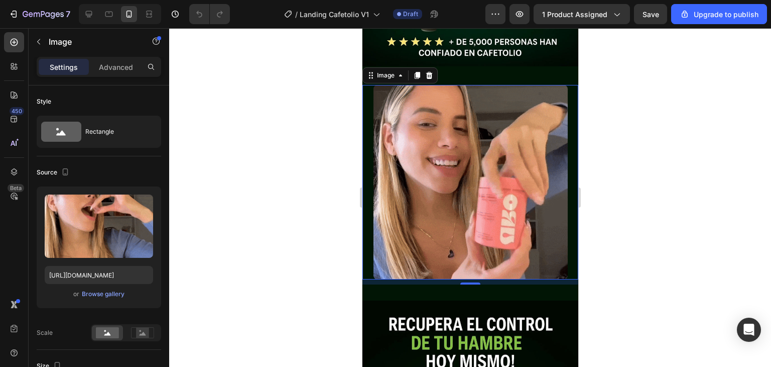 The height and width of the screenshot is (367, 771). I want to click on div: Rectangle, so click(116, 132).